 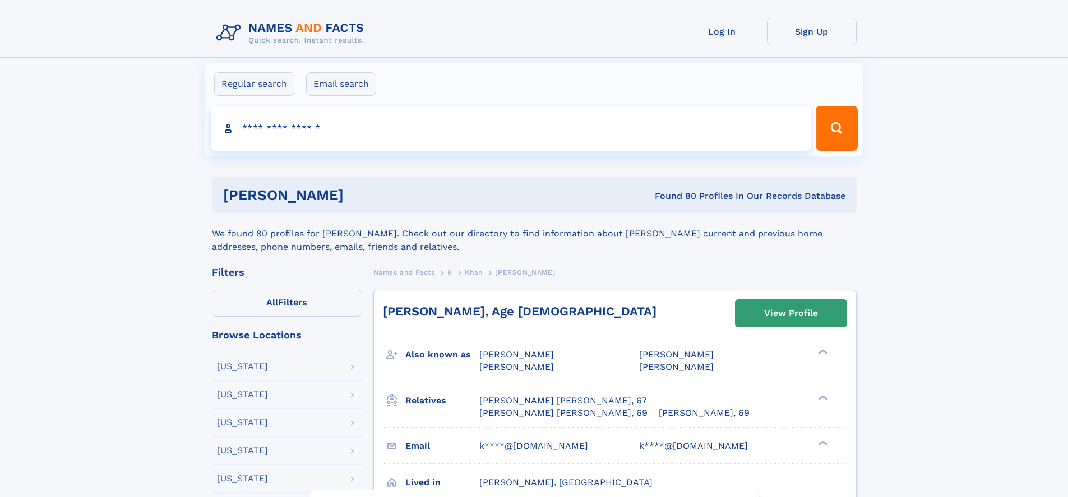 What do you see at coordinates (812, 31) in the screenshot?
I see `a: Sign Up` at bounding box center [812, 31].